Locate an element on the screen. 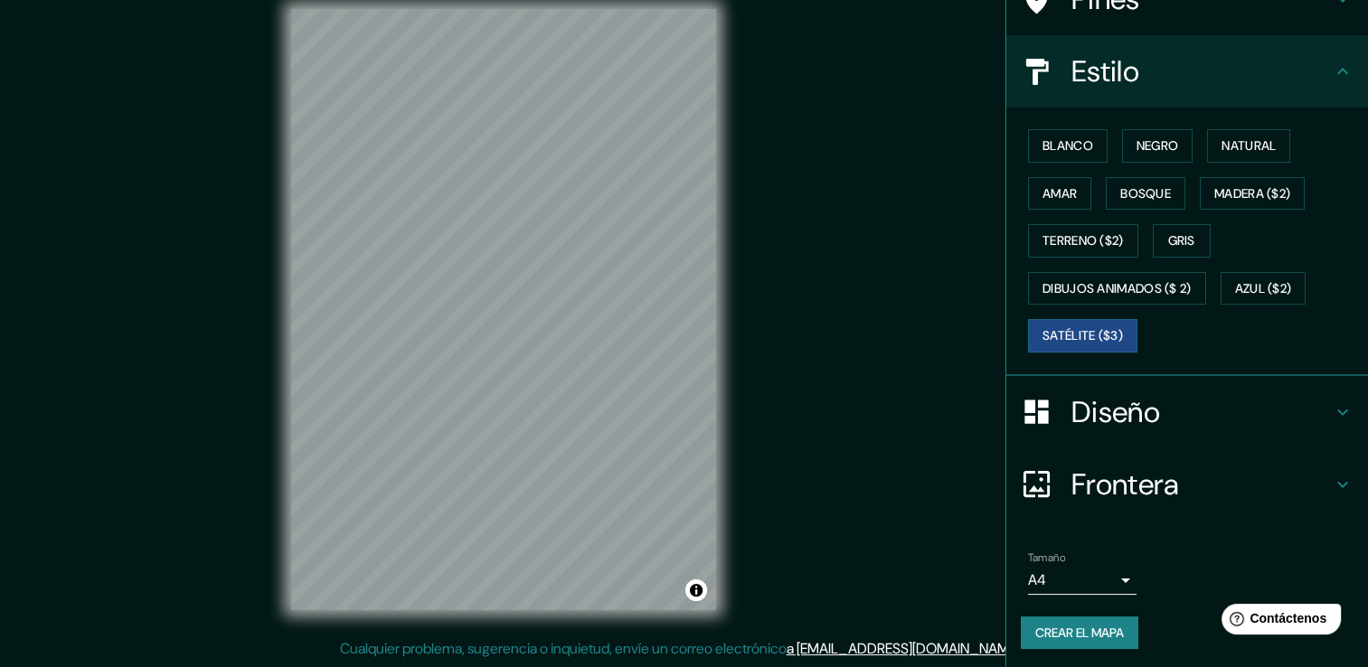 This screenshot has width=1368, height=667. font: Dibujos animados ($ 2) is located at coordinates (1117, 288).